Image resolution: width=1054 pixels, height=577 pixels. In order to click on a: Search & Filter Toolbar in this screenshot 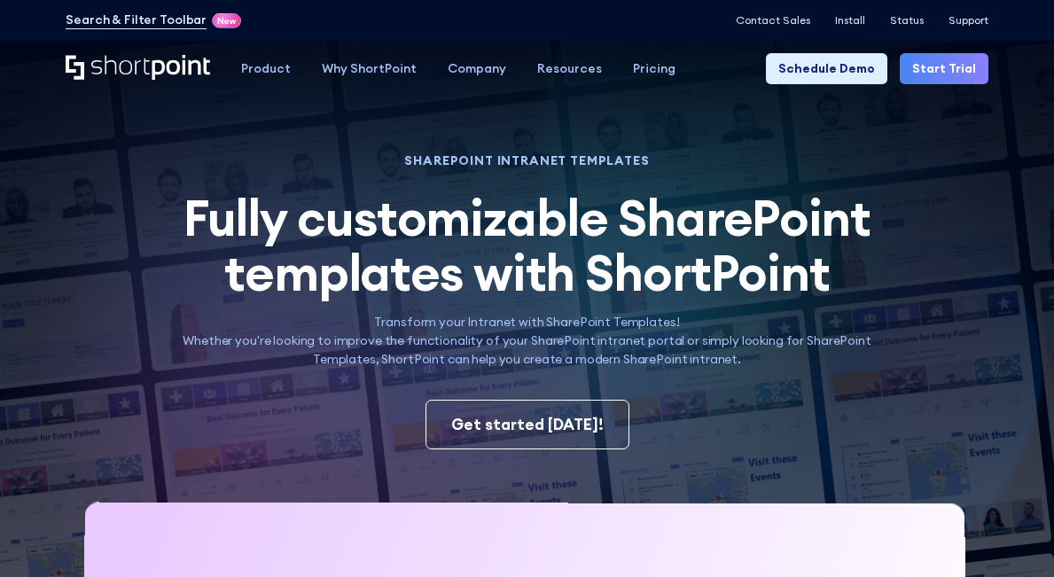, I will do `click(136, 20)`.